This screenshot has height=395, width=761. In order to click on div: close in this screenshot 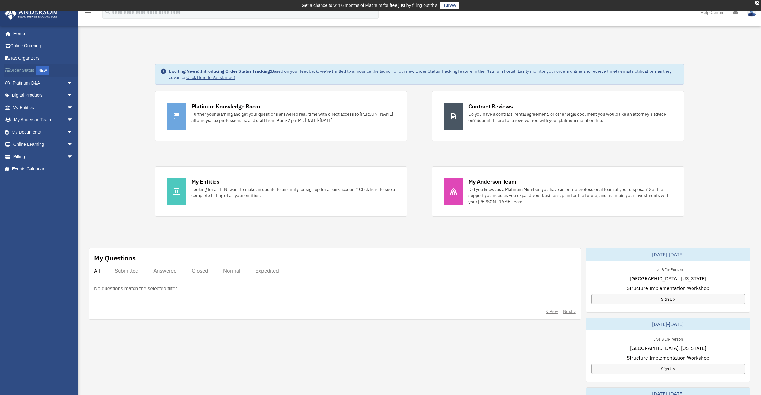, I will do `click(757, 3)`.